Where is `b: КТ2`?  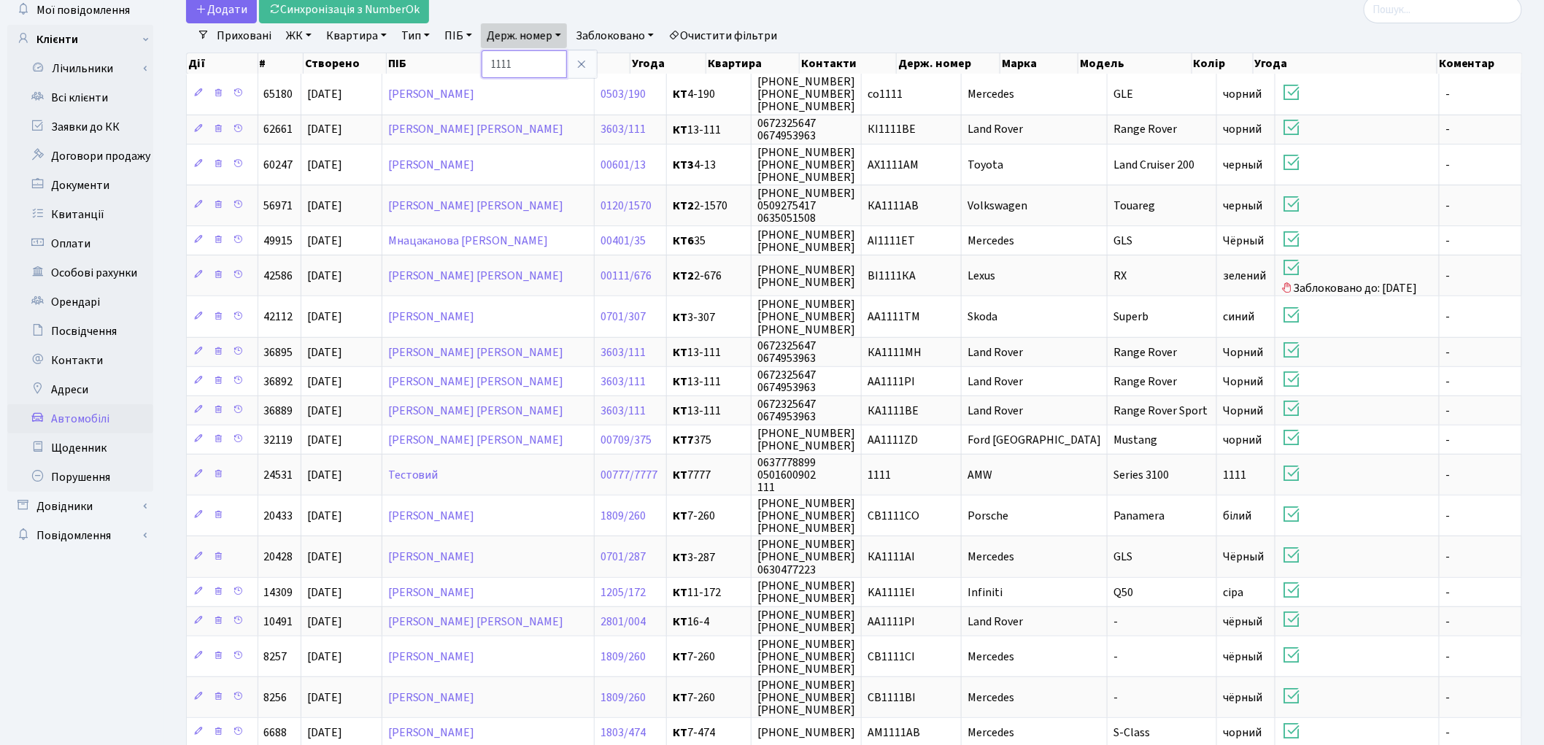
b: КТ2 is located at coordinates (683, 276).